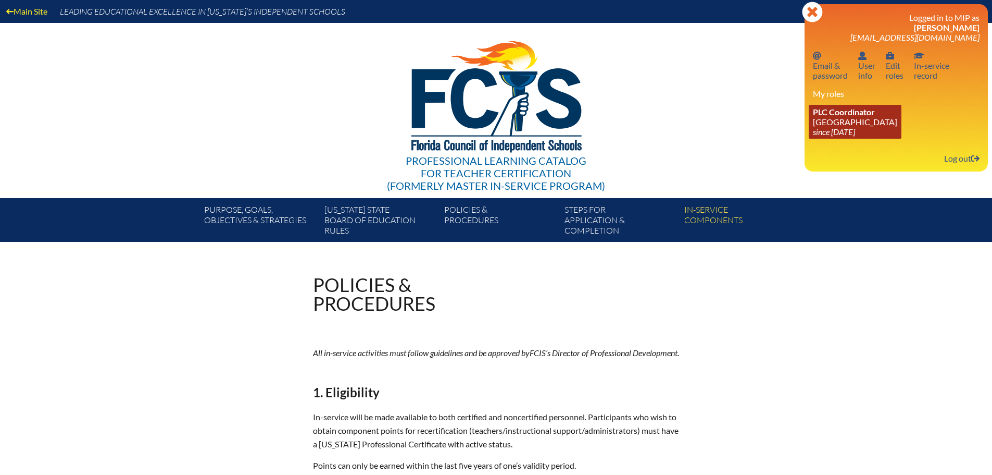  Describe the element at coordinates (538, 352) in the screenshot. I see `span: FCIS` at that location.